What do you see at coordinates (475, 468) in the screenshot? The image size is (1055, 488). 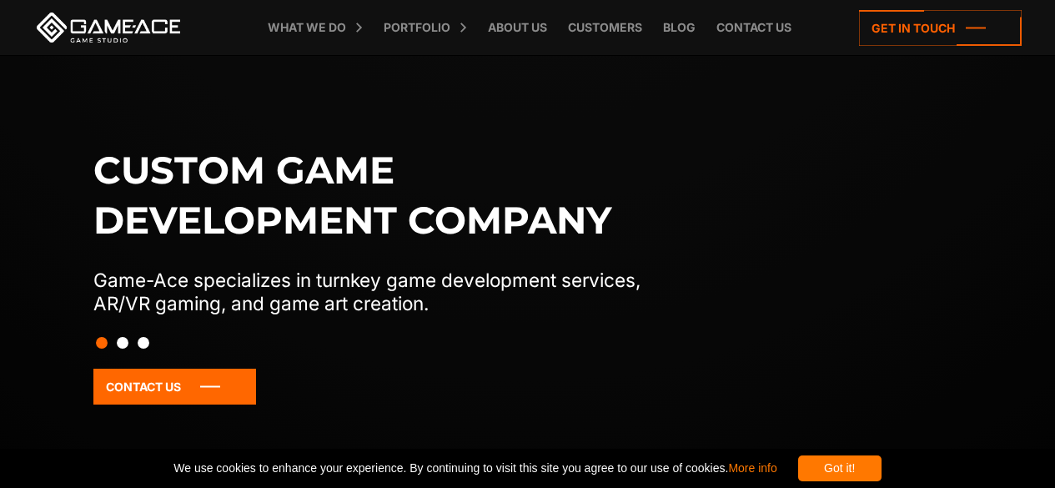 I see `span: We use cookies to enhance your experience. By continuing to visit this site you agree to our use ...` at bounding box center [475, 468].